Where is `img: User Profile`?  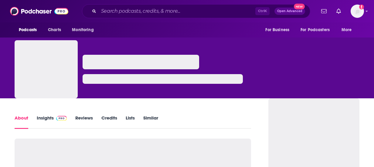
img: User Profile is located at coordinates (357, 11).